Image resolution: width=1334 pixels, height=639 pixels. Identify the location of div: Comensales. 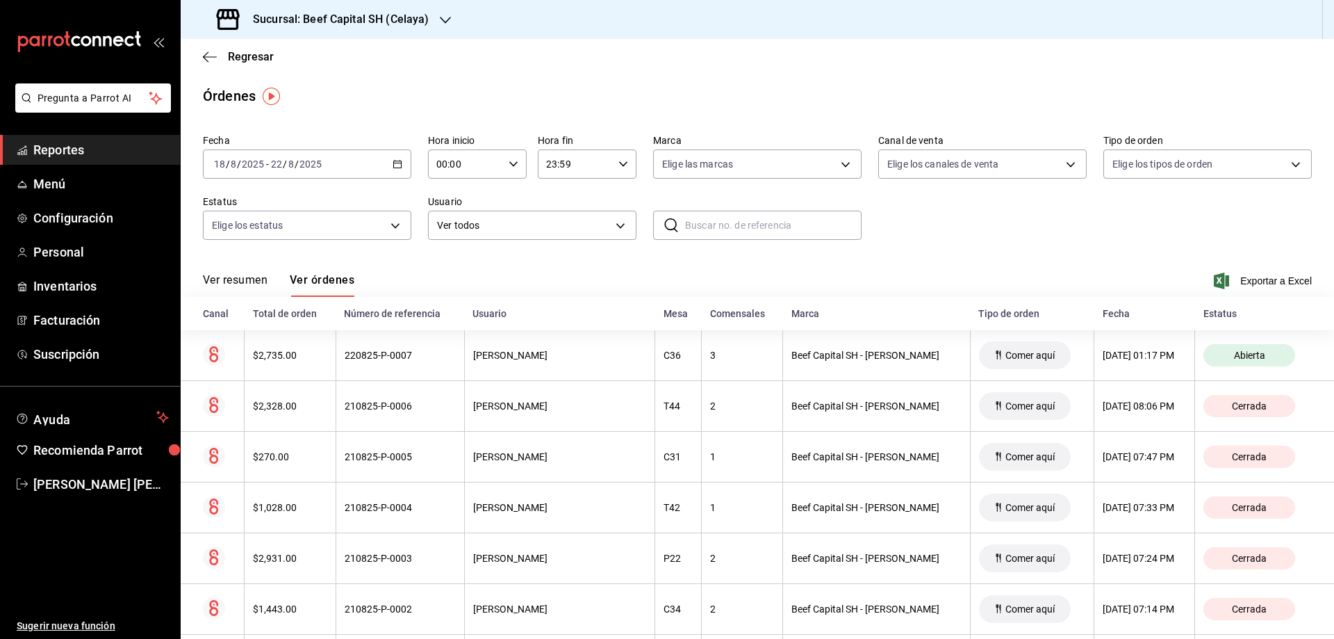
(742, 313).